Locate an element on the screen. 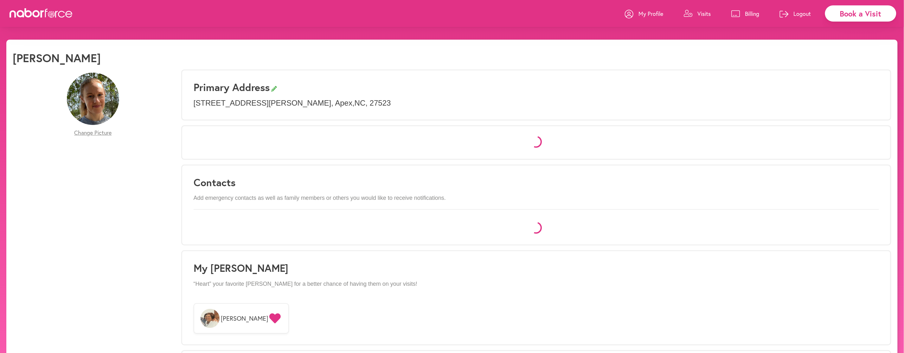 This screenshot has height=353, width=904. img: MGMr7qMT2SS2q4bGTfAv is located at coordinates (210, 318).